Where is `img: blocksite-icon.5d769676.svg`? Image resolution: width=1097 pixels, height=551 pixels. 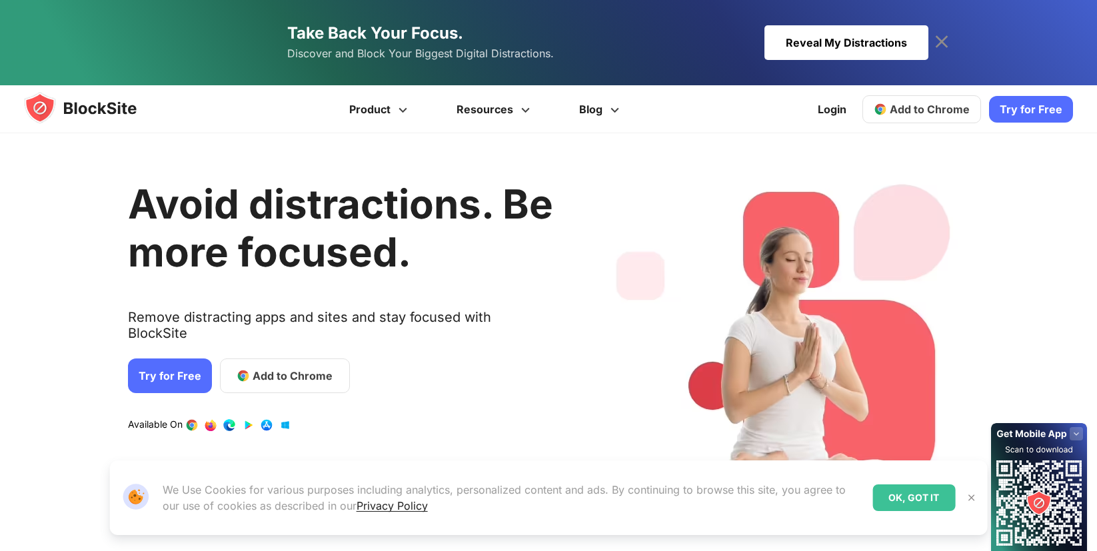
img: blocksite-icon.5d769676.svg is located at coordinates (93, 108).